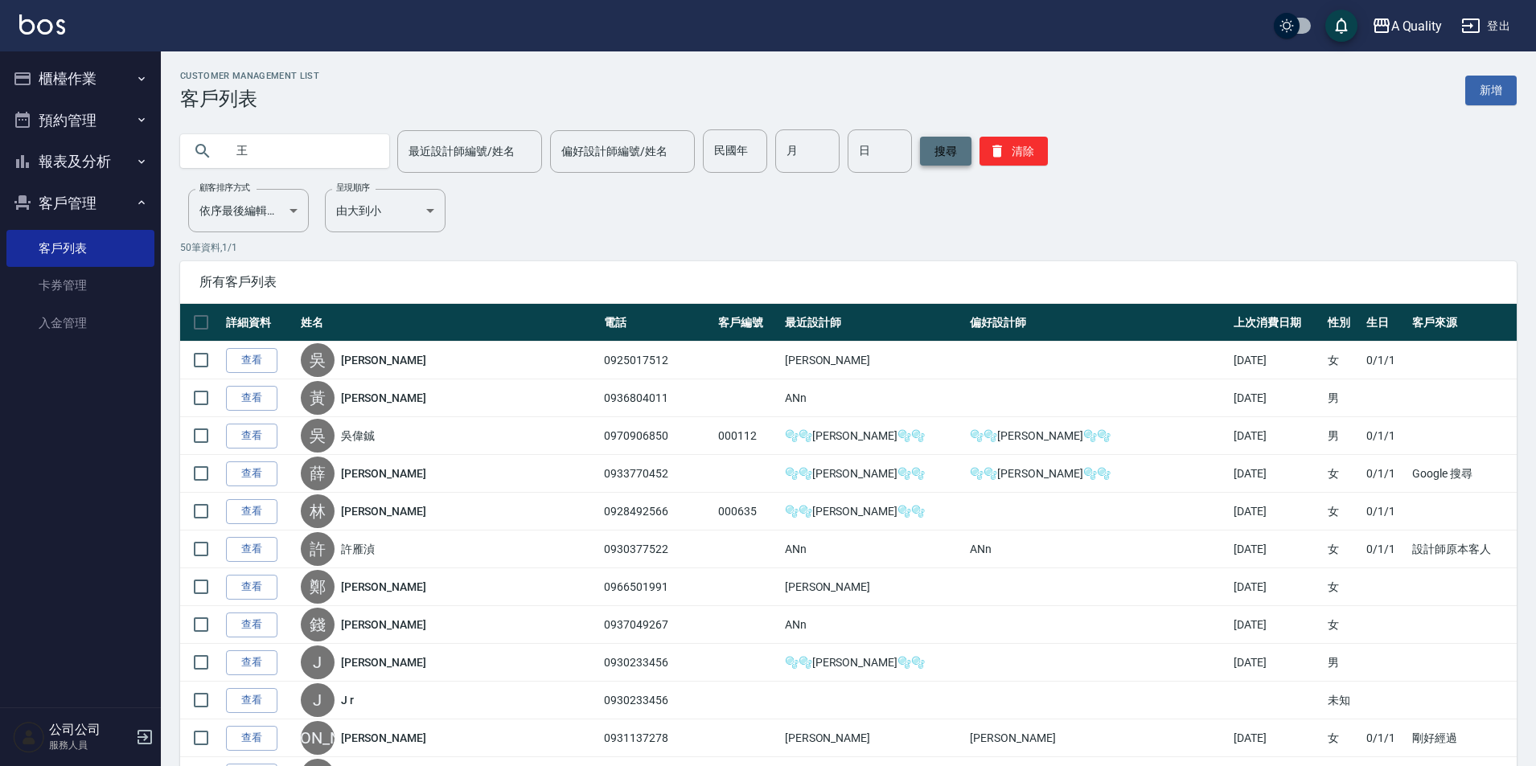 Image resolution: width=1536 pixels, height=766 pixels. I want to click on button: 櫃檯作業, so click(80, 79).